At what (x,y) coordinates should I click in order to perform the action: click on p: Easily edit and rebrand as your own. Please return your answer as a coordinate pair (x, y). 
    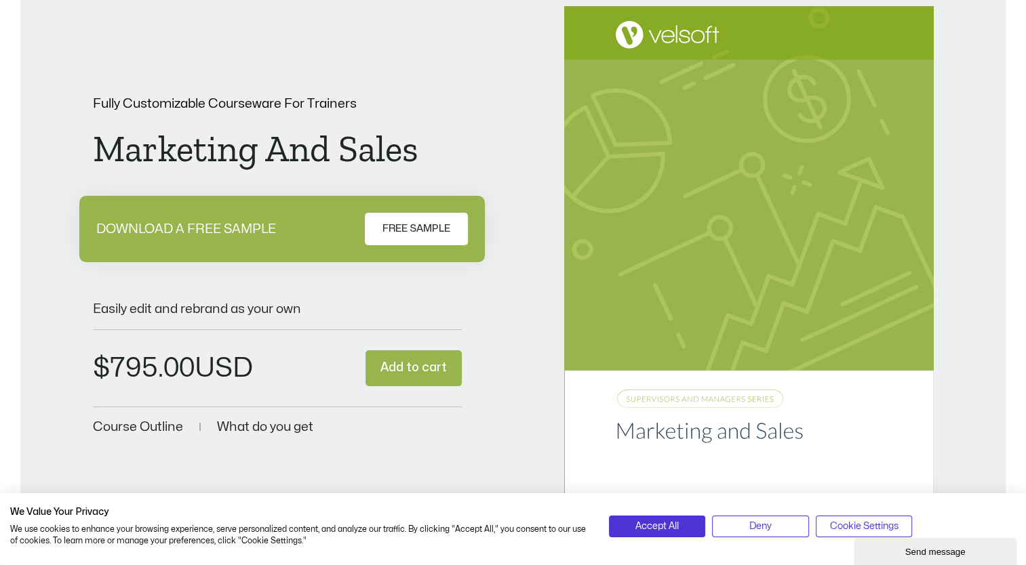
    Looking at the image, I should click on (277, 309).